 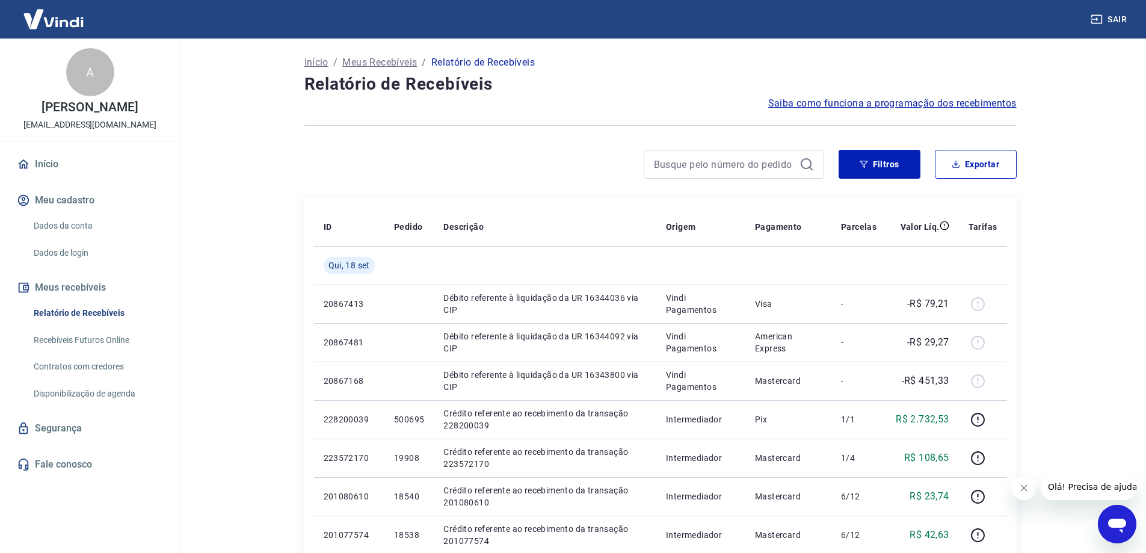 I want to click on p: Meus Recebíveis, so click(x=380, y=63).